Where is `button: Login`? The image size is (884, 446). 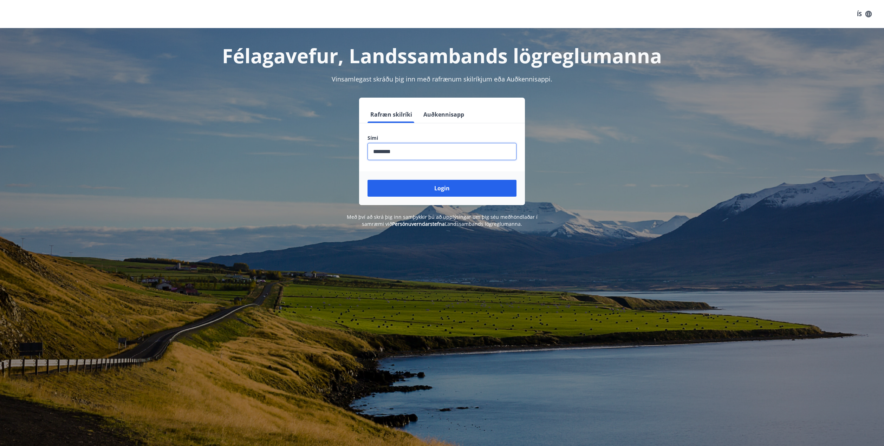
button: Login is located at coordinates (442, 188).